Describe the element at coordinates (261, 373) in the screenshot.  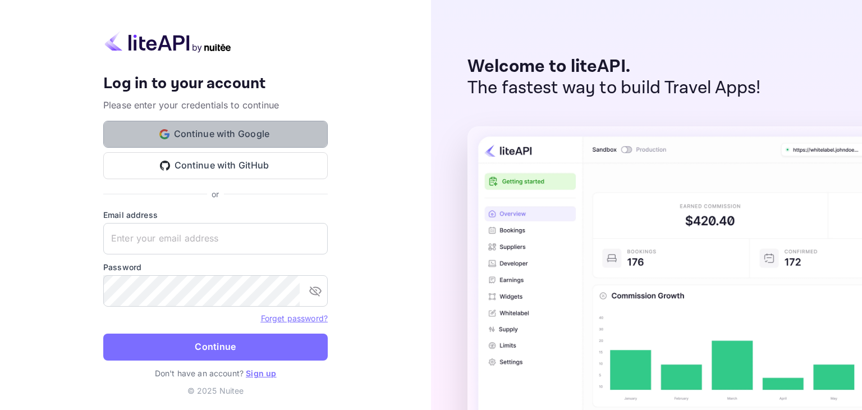
I see `a: Sign up` at that location.